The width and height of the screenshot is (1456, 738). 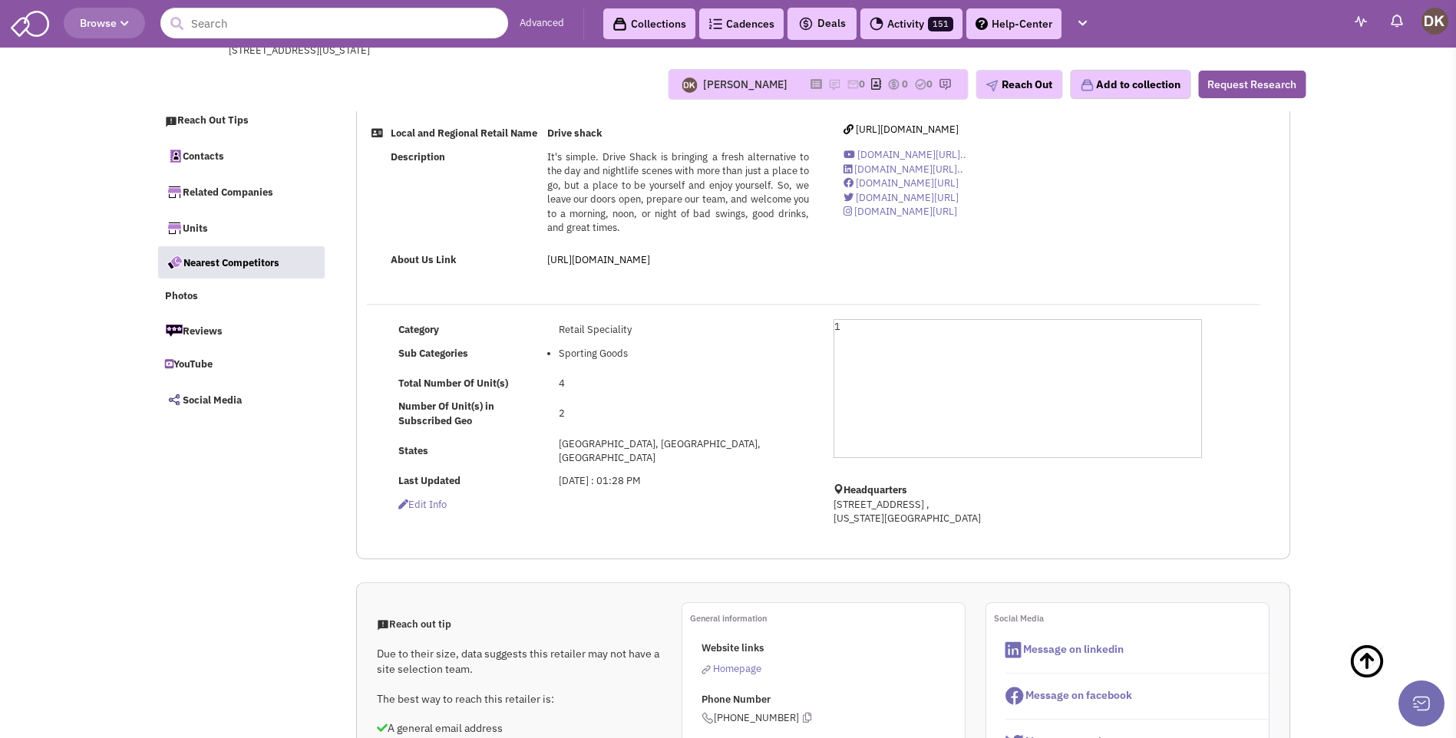 What do you see at coordinates (875, 490) in the screenshot?
I see `b: Headquarters` at bounding box center [875, 490].